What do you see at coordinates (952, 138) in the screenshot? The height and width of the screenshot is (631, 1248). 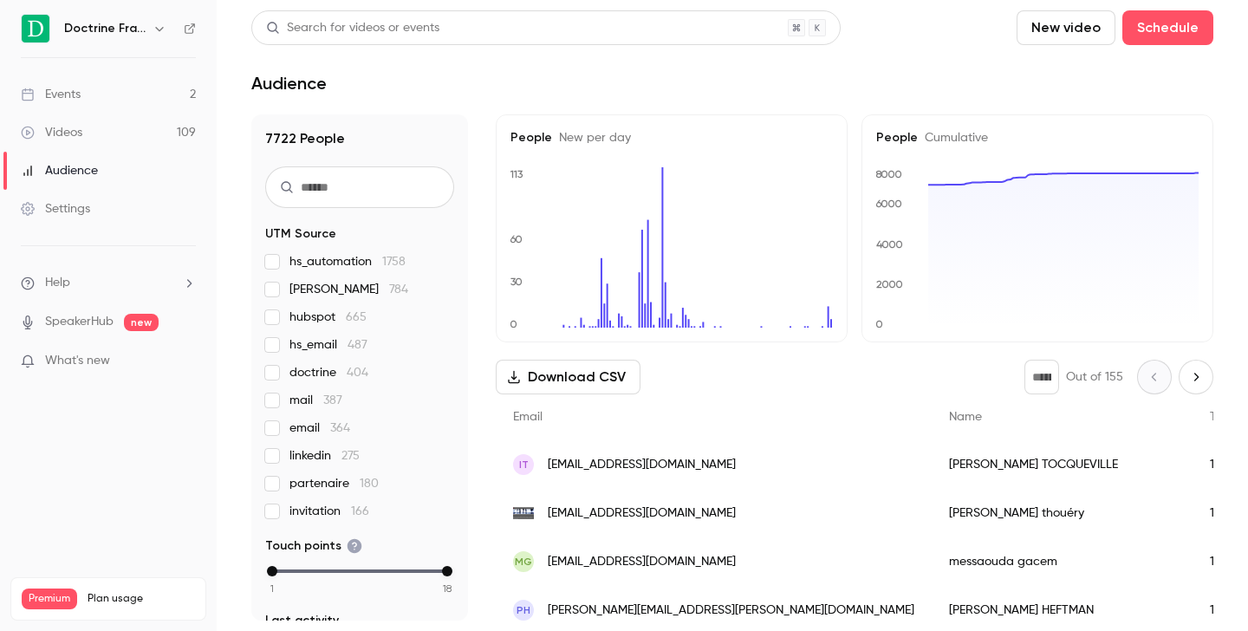 I see `span: Cumulative` at bounding box center [952, 138].